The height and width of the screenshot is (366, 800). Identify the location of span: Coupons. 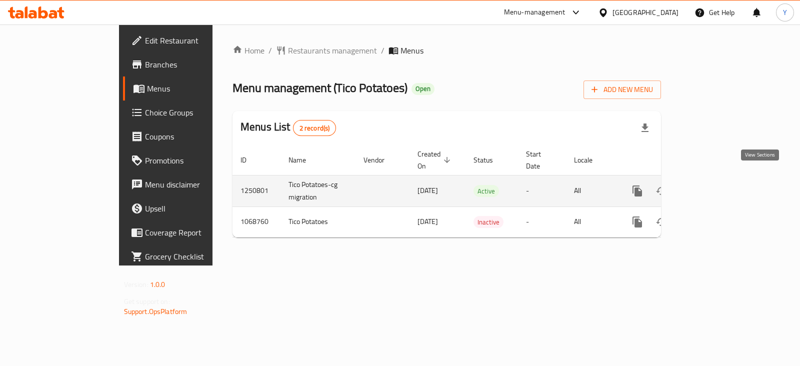
(194, 136).